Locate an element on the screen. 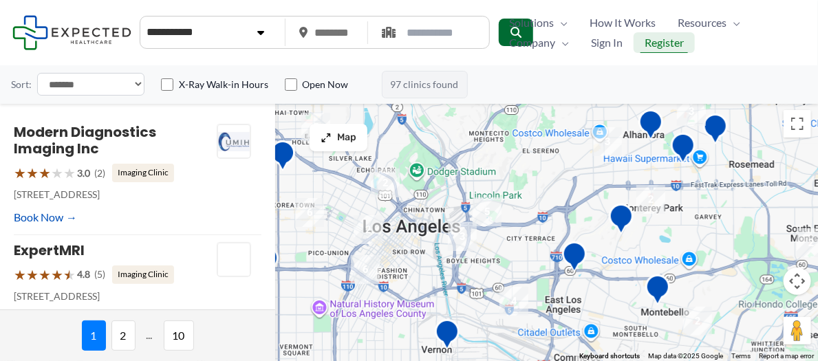 This screenshot has width=818, height=361. button: Keyboard shortcuts is located at coordinates (609, 356).